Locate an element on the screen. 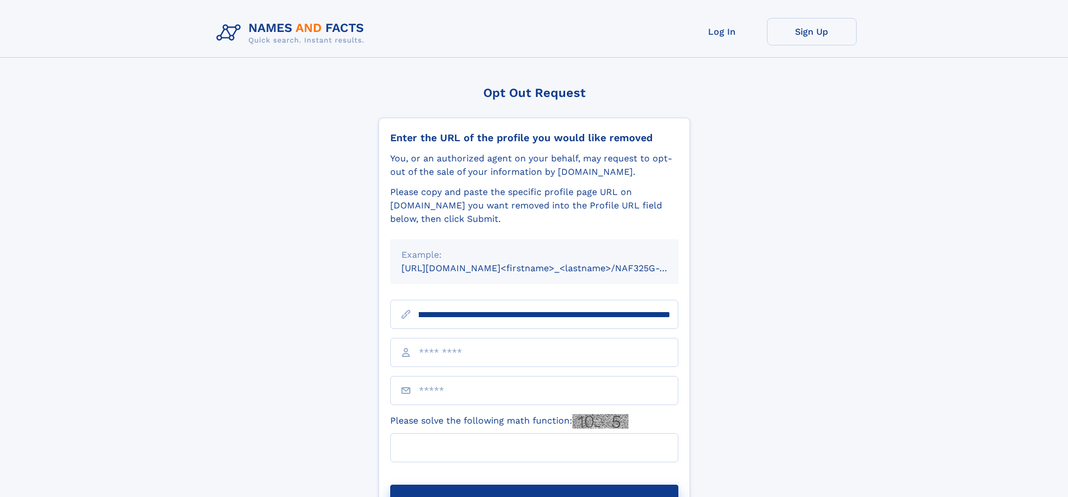 This screenshot has height=497, width=1068. img: Logo Names and Facts is located at coordinates (293, 33).